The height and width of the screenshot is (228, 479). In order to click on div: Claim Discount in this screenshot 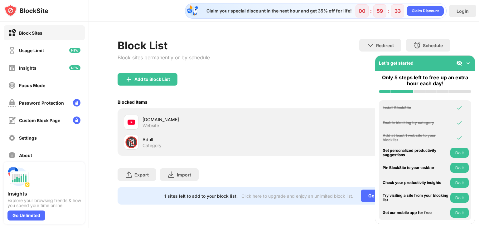, I will do `click(425, 11)`.